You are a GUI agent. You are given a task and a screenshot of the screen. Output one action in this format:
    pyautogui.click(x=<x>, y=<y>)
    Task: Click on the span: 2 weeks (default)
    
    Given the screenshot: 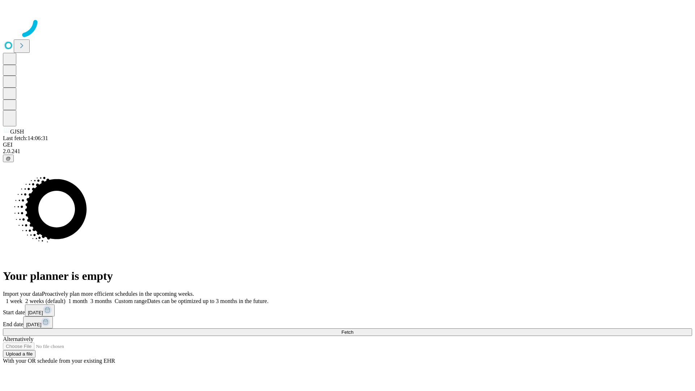 What is the action you would take?
    pyautogui.click(x=45, y=301)
    